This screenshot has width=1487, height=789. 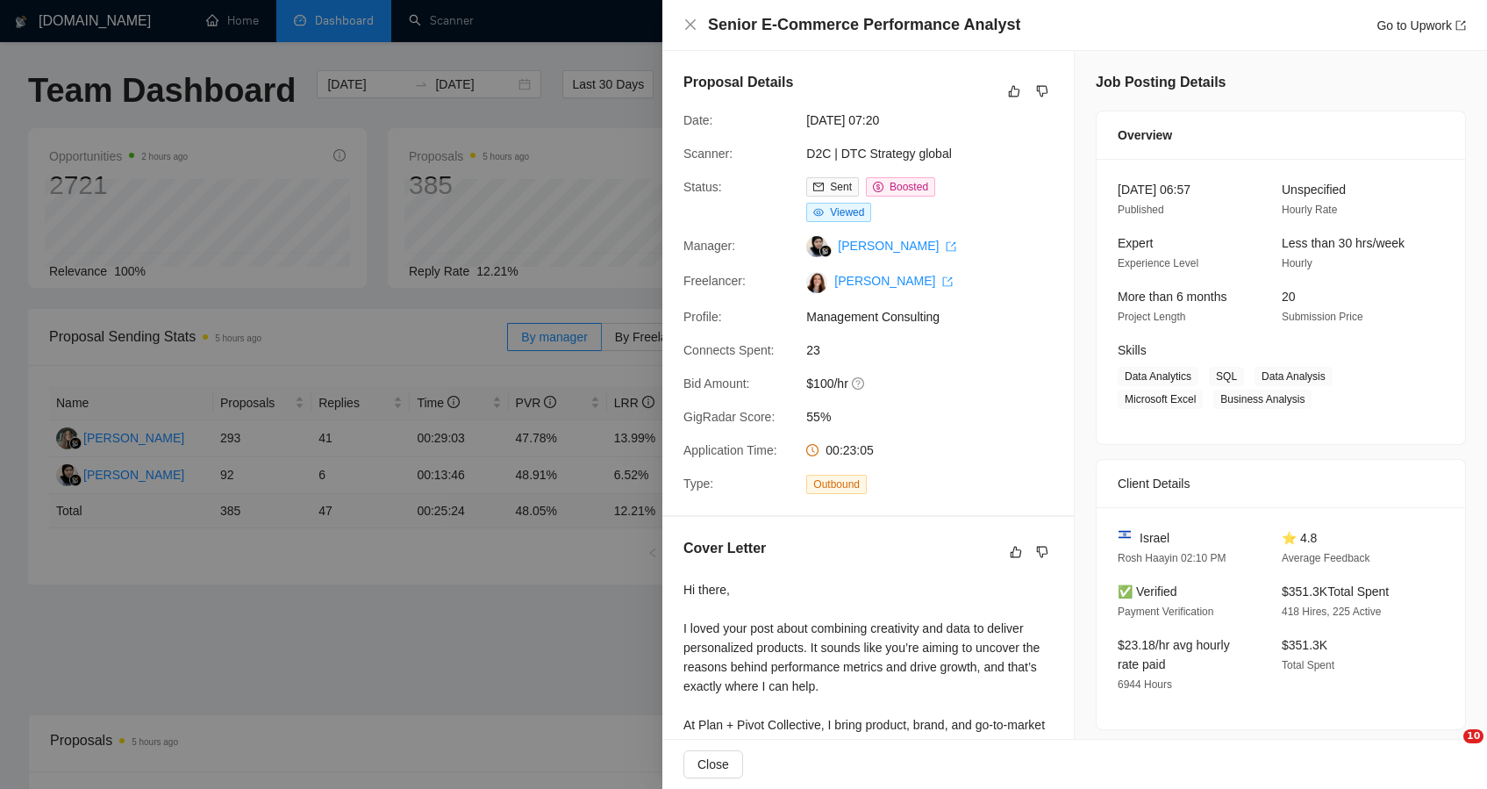 I want to click on span: Date:, so click(x=698, y=120).